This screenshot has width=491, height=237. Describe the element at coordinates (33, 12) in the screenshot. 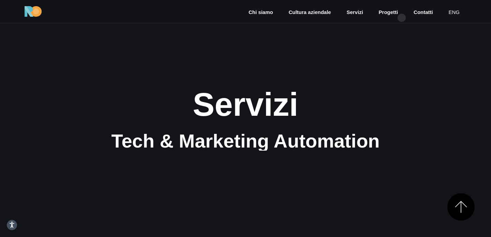

I see `img: Ride On Agency` at that location.